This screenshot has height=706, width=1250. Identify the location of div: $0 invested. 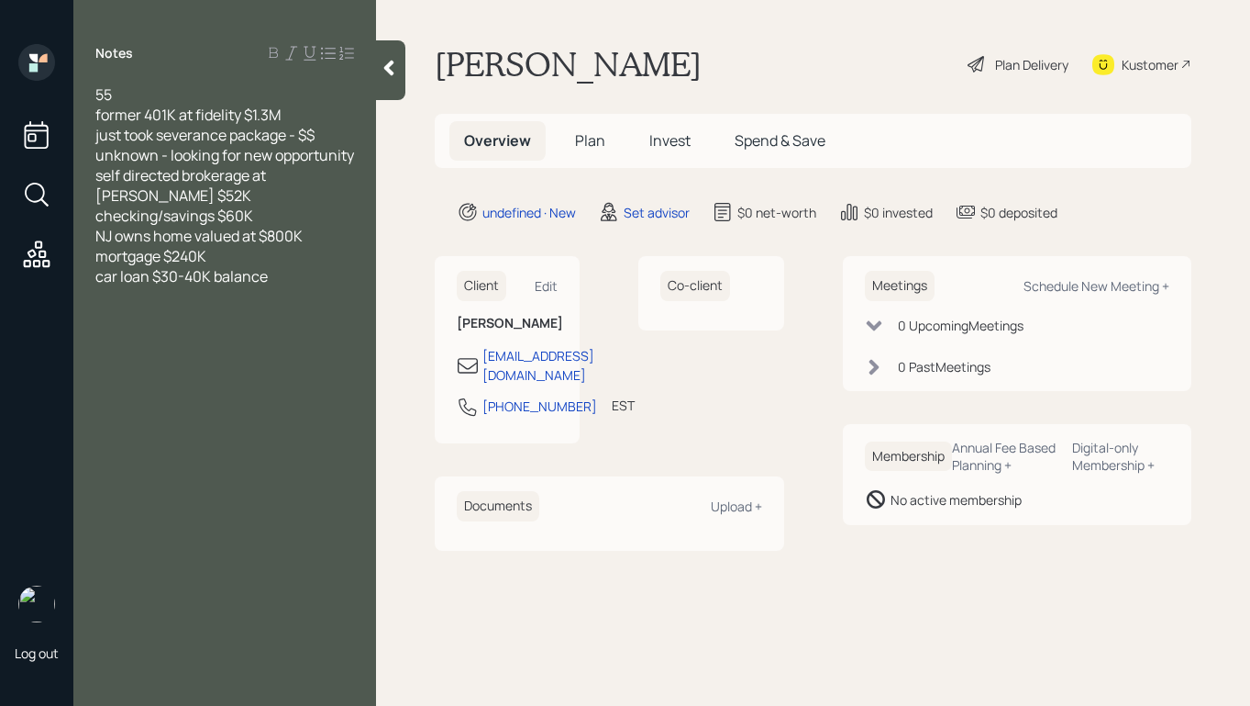
(898, 212).